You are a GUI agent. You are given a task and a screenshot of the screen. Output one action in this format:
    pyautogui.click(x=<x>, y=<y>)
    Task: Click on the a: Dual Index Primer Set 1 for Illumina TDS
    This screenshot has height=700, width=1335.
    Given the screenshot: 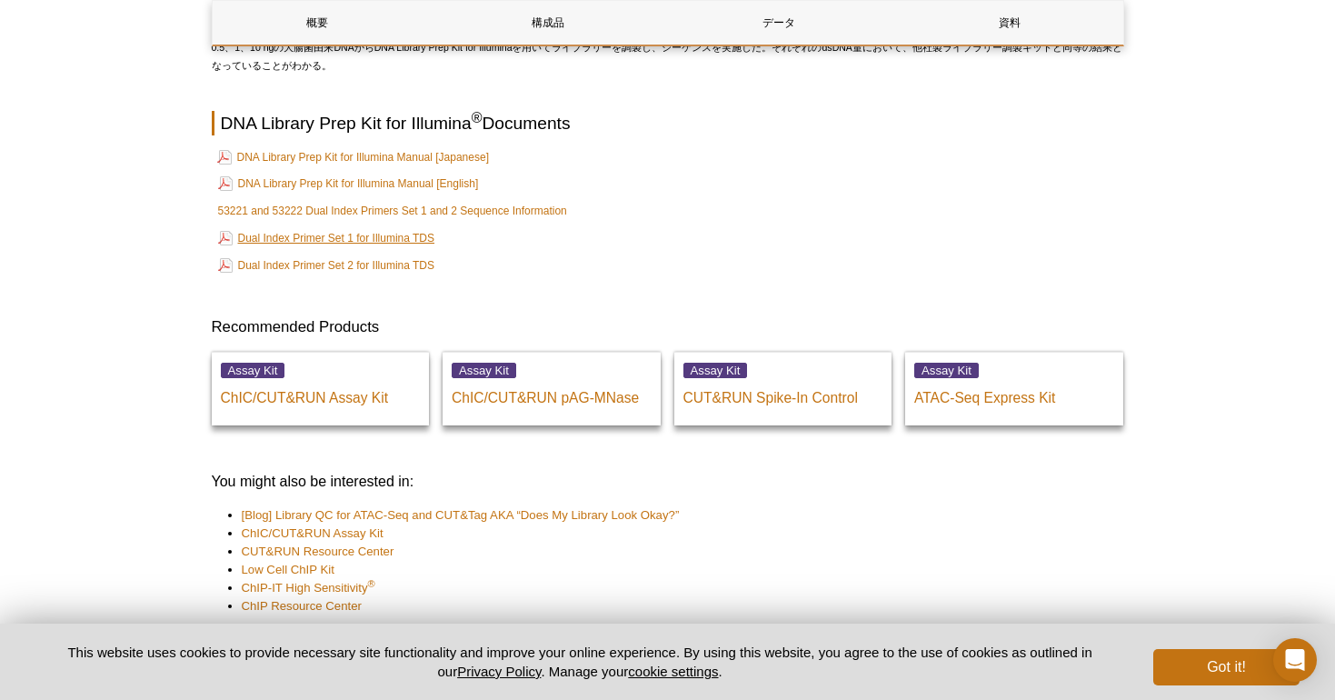 What is the action you would take?
    pyautogui.click(x=326, y=238)
    